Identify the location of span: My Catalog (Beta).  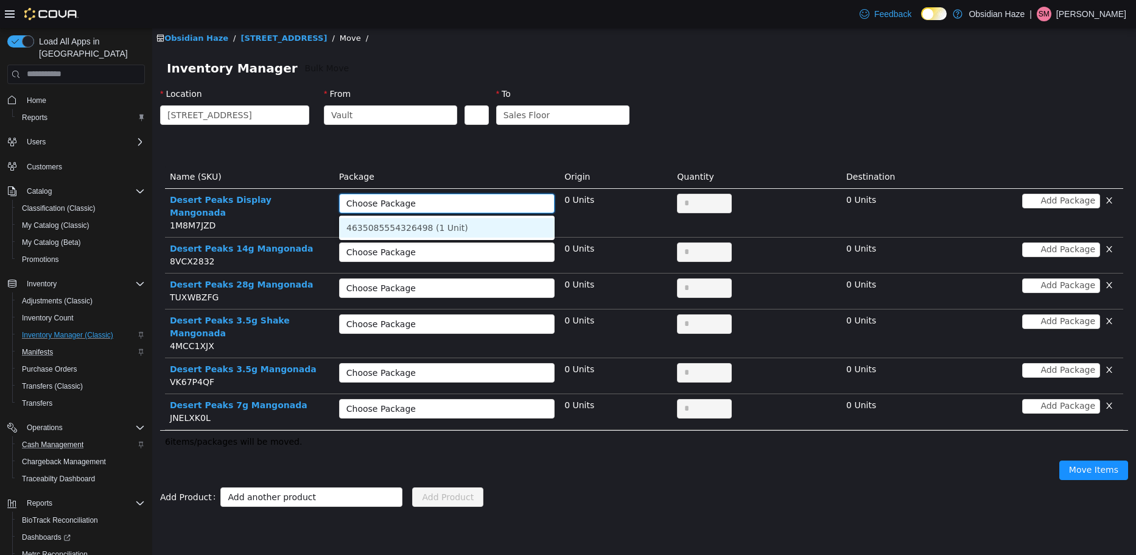
(81, 242).